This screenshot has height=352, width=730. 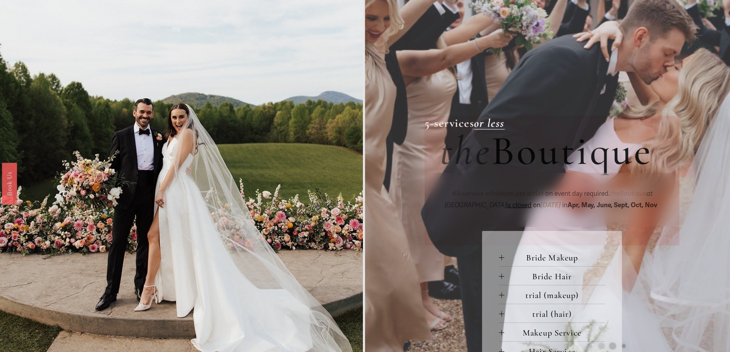 What do you see at coordinates (489, 123) in the screenshot?
I see `em: or less` at bounding box center [489, 123].